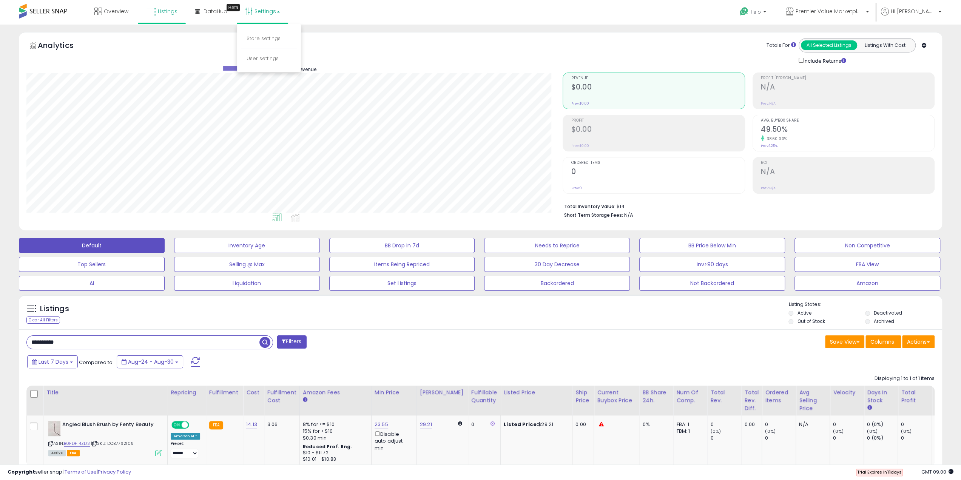 This screenshot has height=480, width=961. What do you see at coordinates (557, 283) in the screenshot?
I see `button: Backordered` at bounding box center [557, 283].